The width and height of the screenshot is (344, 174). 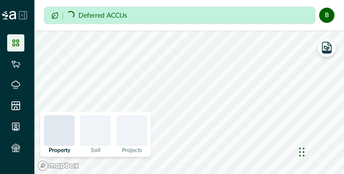 What do you see at coordinates (103, 15) in the screenshot?
I see `p: Deferred ACCUs` at bounding box center [103, 15].